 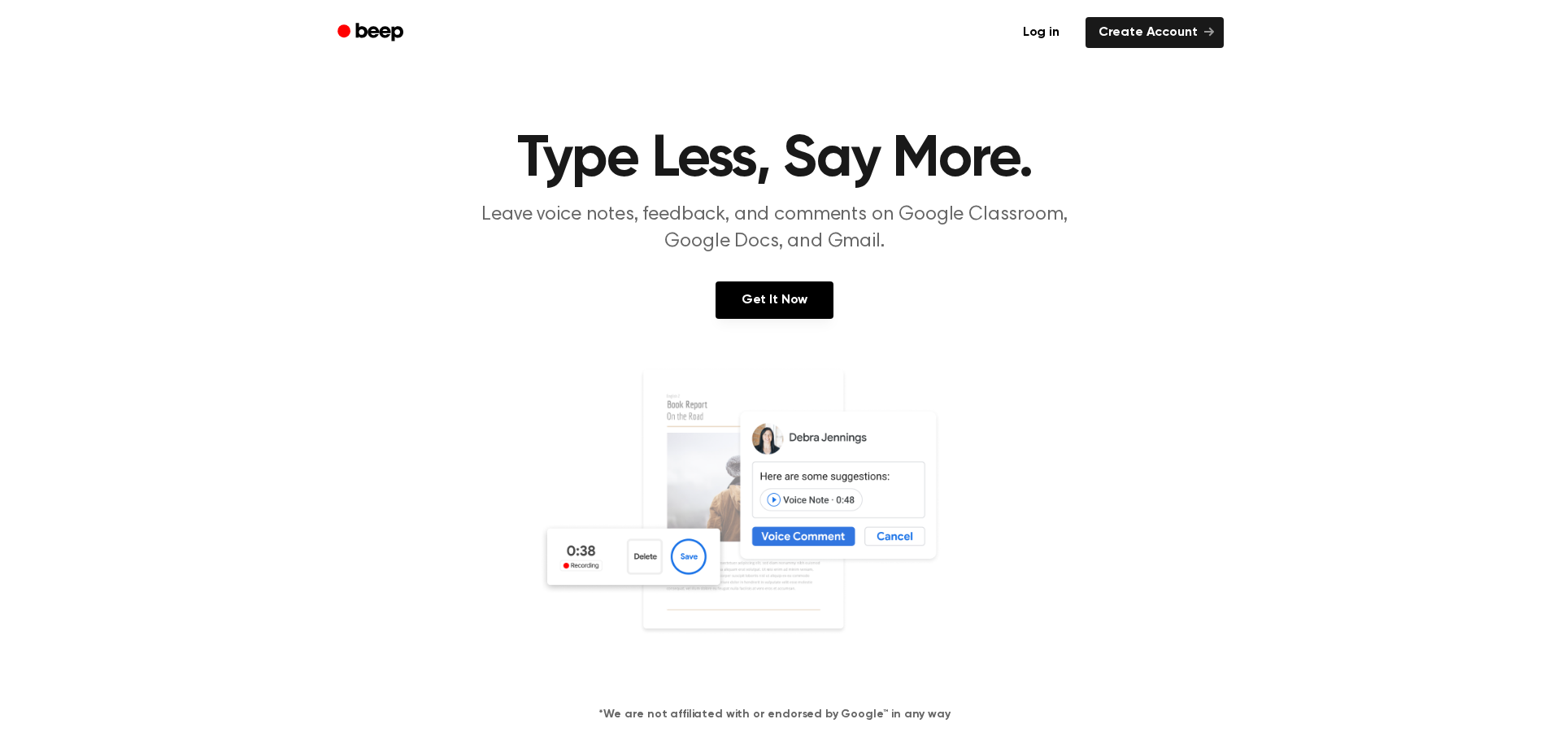 What do you see at coordinates (774, 714) in the screenshot?
I see `h4: *We are not affiliated with or endorsed by Google™ in any way` at bounding box center [774, 714].